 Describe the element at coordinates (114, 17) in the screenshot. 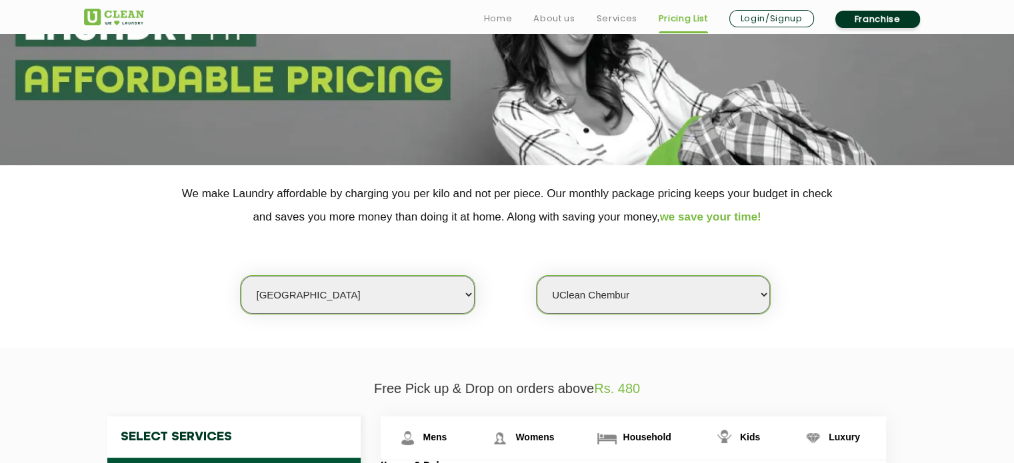

I see `img: UClean Laundry and Dry Cleaning` at that location.